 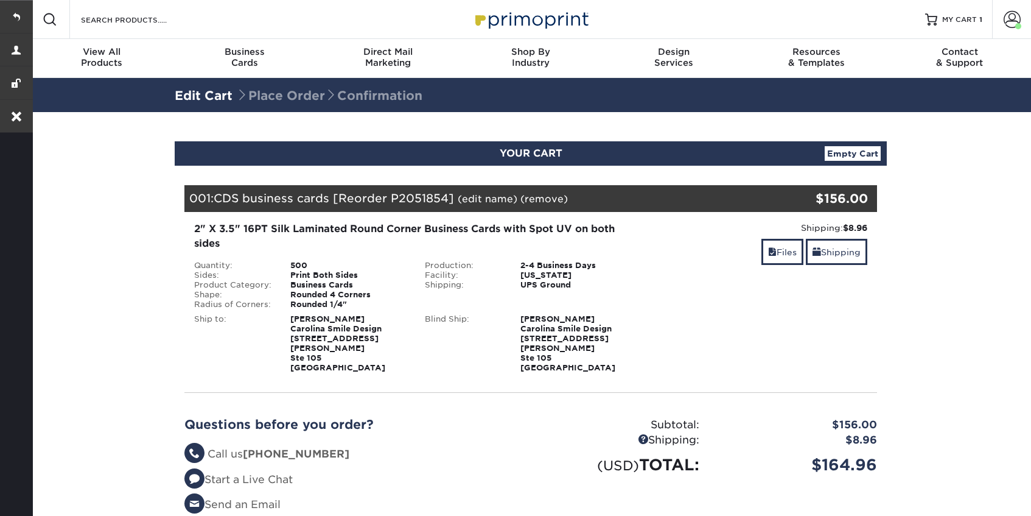 What do you see at coordinates (464, 343) in the screenshot?
I see `div: Blind Ship:` at bounding box center [464, 343].